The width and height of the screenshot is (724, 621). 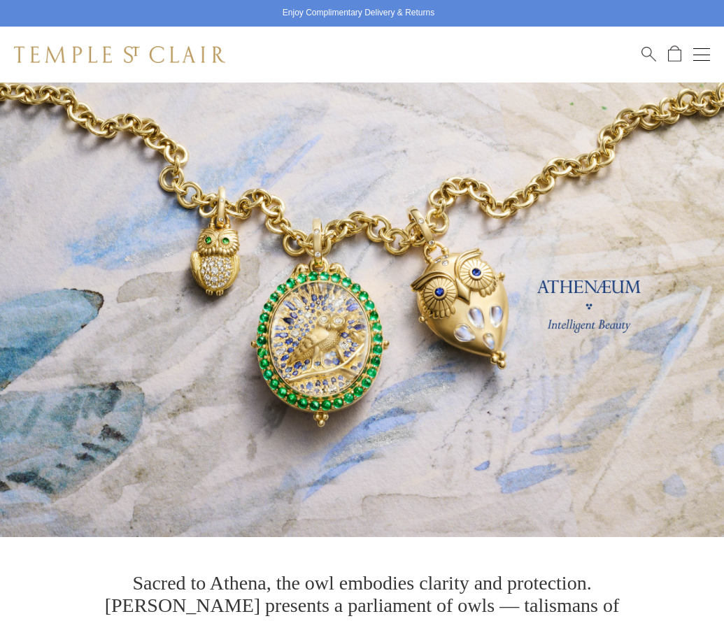 What do you see at coordinates (358, 13) in the screenshot?
I see `p: Enjoy Complimentary Delivery & Returns` at bounding box center [358, 13].